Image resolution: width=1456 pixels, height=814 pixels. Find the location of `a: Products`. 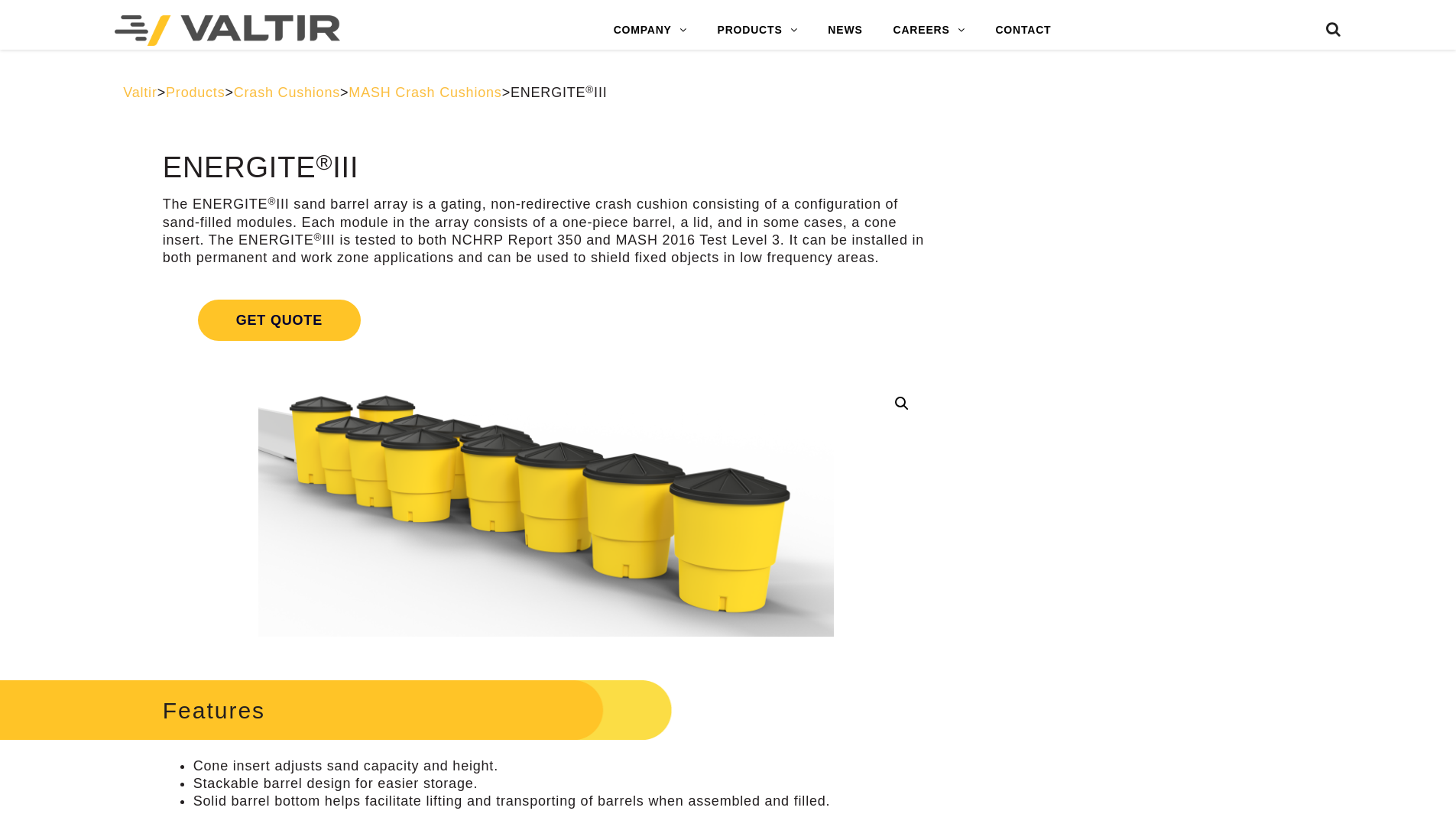

a: Products is located at coordinates (195, 93).